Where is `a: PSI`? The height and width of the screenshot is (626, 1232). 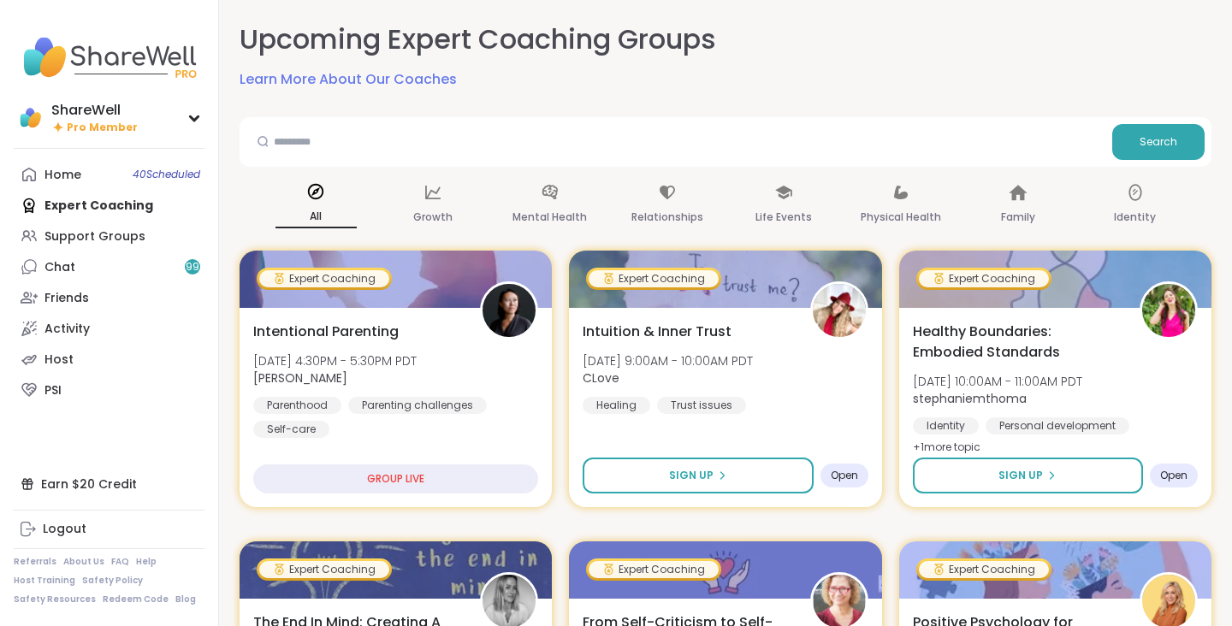
a: PSI is located at coordinates (109, 390).